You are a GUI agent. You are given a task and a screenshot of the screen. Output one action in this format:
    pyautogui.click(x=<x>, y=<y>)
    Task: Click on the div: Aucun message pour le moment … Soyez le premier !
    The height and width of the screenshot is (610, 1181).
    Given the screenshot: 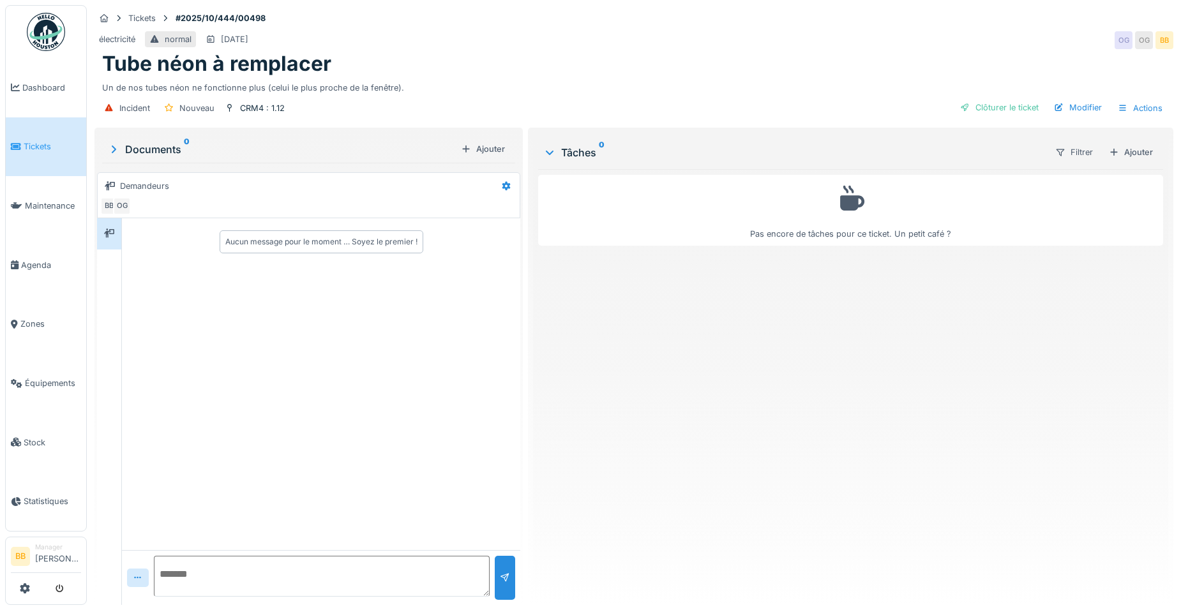 What is the action you would take?
    pyautogui.click(x=321, y=242)
    